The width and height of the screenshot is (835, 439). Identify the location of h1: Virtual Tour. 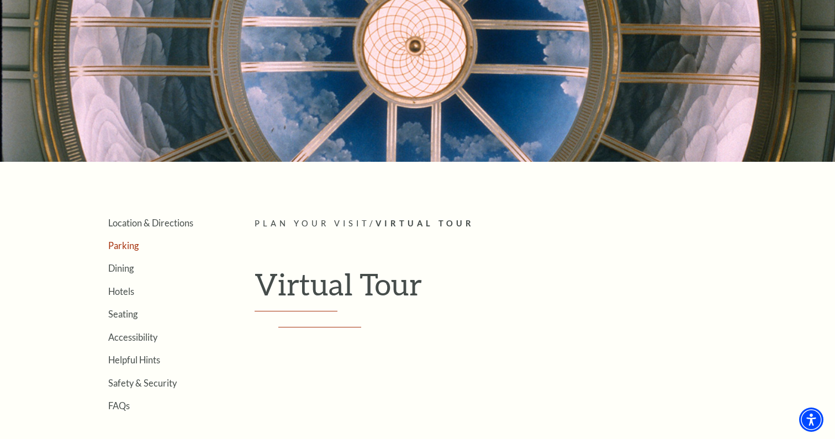
(507, 289).